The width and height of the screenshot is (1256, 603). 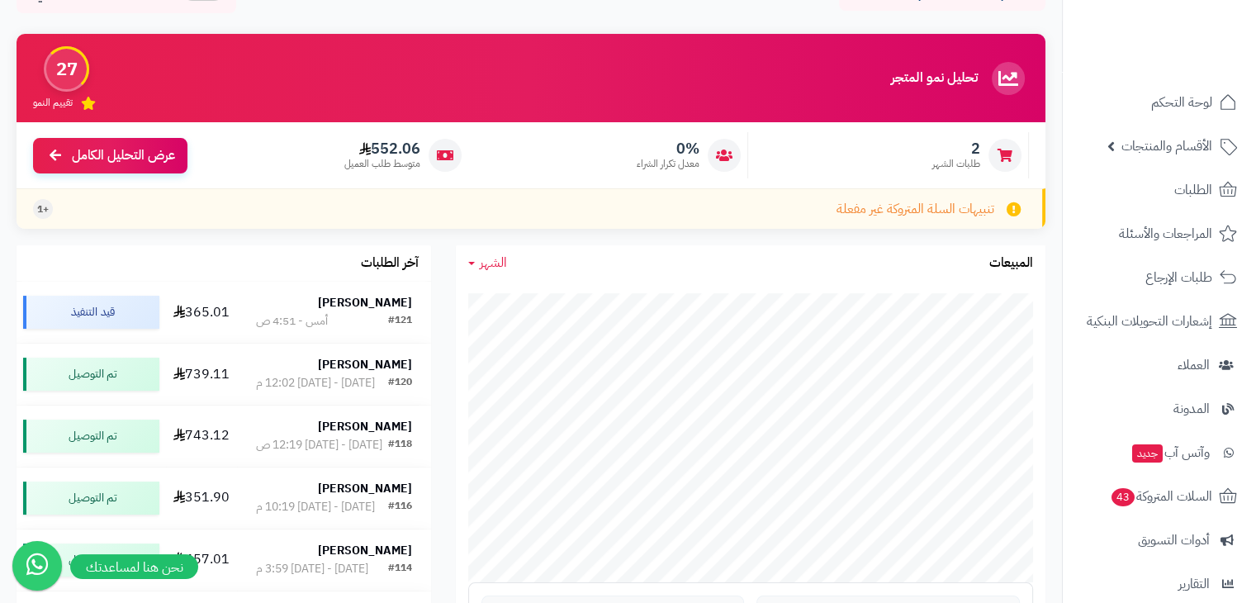 I want to click on h3: آخر الطلبات, so click(x=390, y=263).